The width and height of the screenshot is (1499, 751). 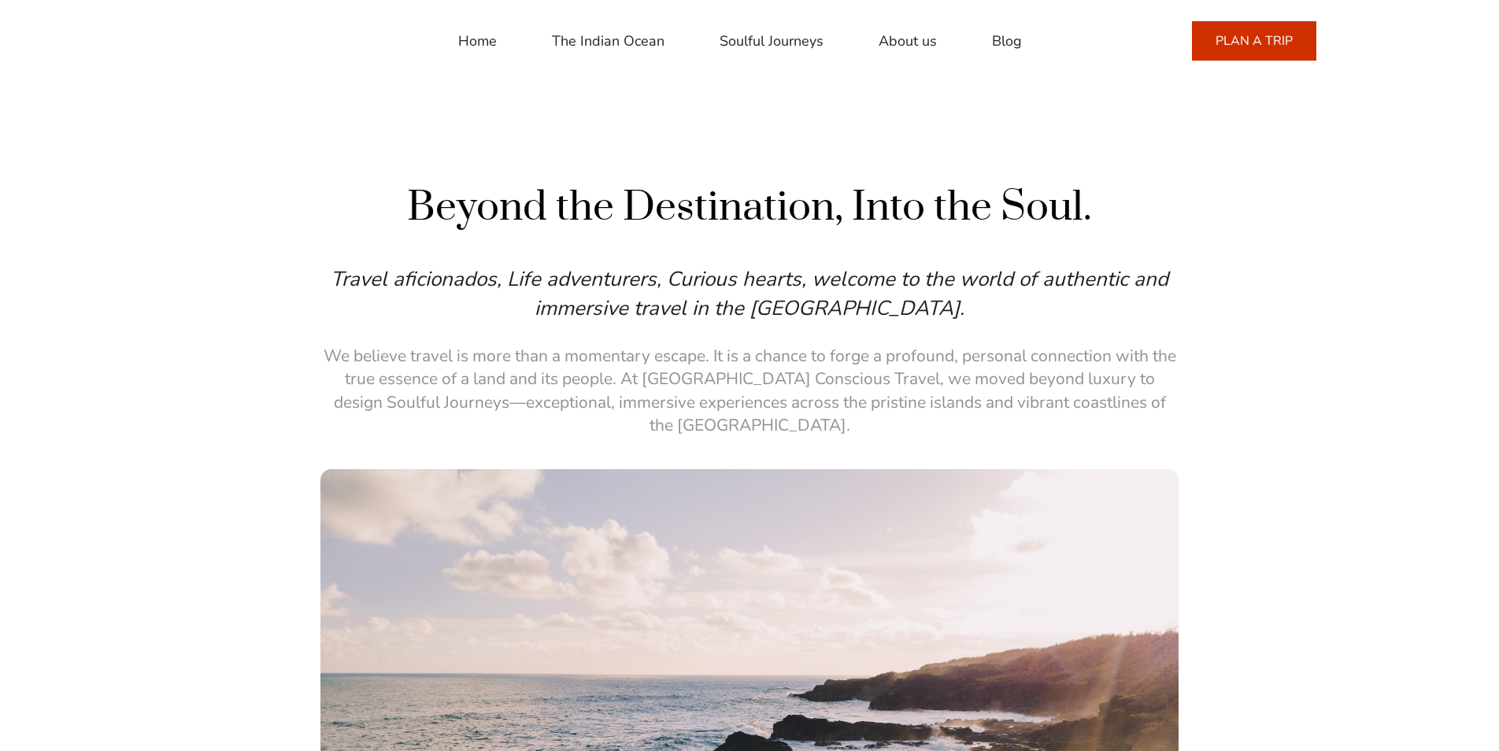 I want to click on a: About us, so click(x=908, y=41).